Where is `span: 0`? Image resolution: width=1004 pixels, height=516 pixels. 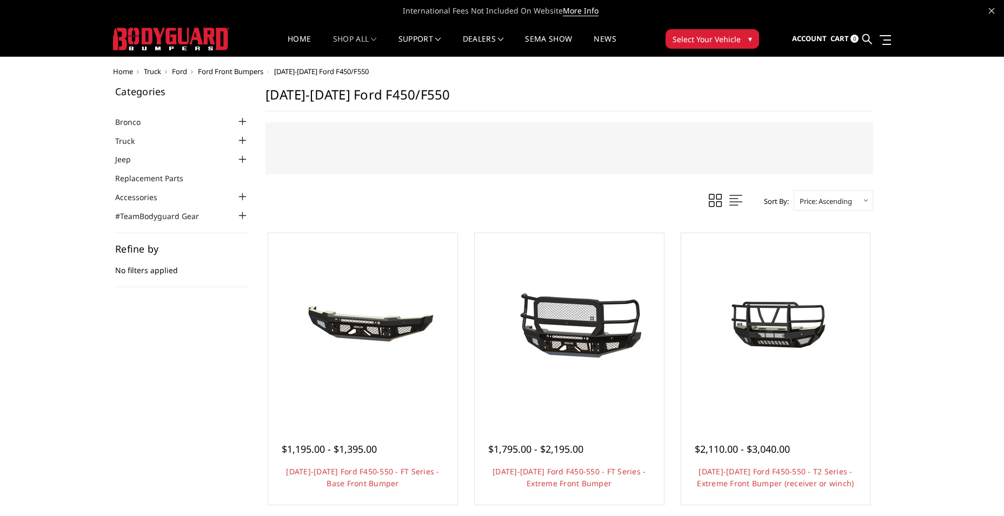
span: 0 is located at coordinates (854, 38).